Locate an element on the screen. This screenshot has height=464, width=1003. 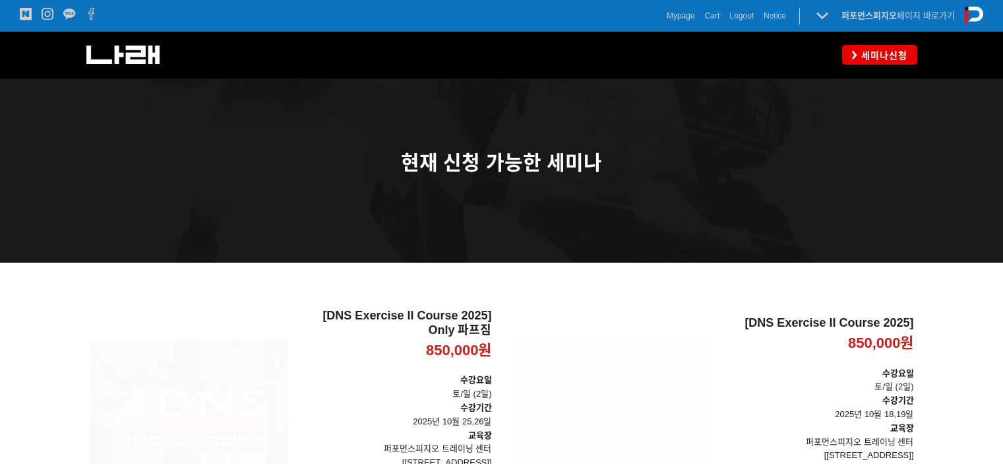
span: 현재 신청 가능한 세미나 is located at coordinates (501, 162).